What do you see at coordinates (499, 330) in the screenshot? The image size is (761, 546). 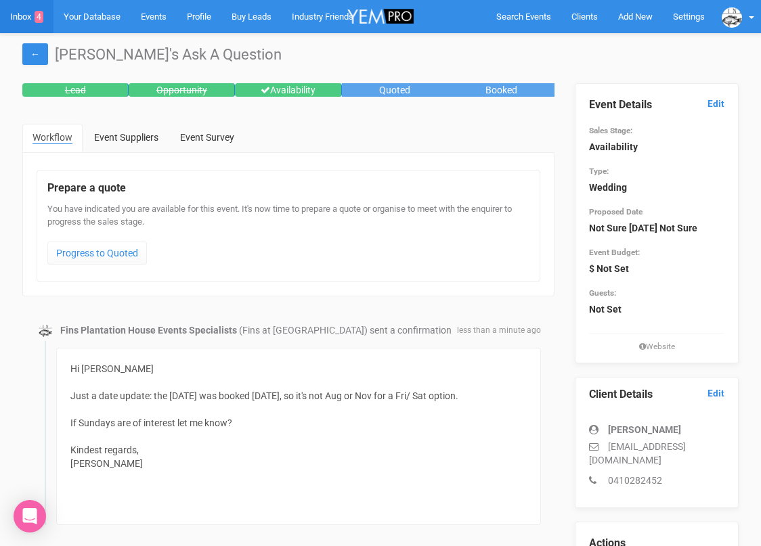 I see `span: less than a minute ago` at bounding box center [499, 330].